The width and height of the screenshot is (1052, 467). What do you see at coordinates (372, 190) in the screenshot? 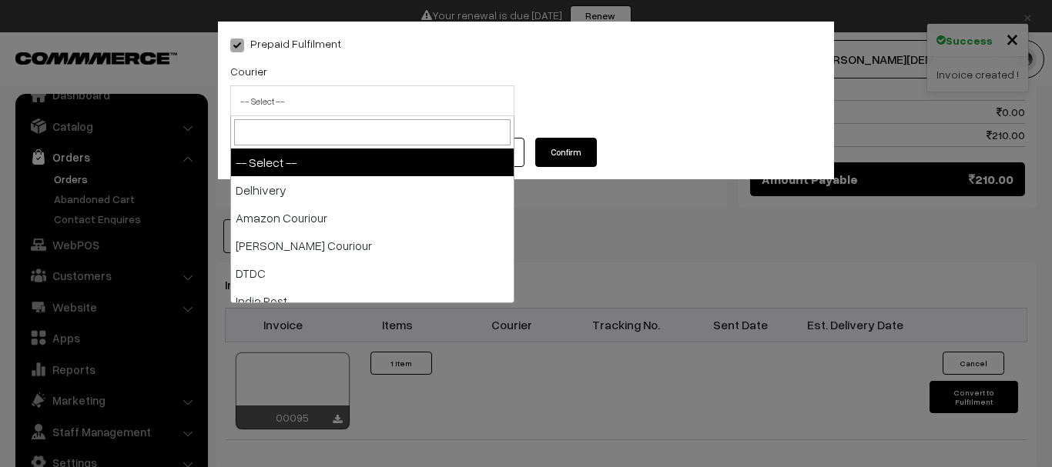
I see `li: Delhivery` at bounding box center [372, 190].